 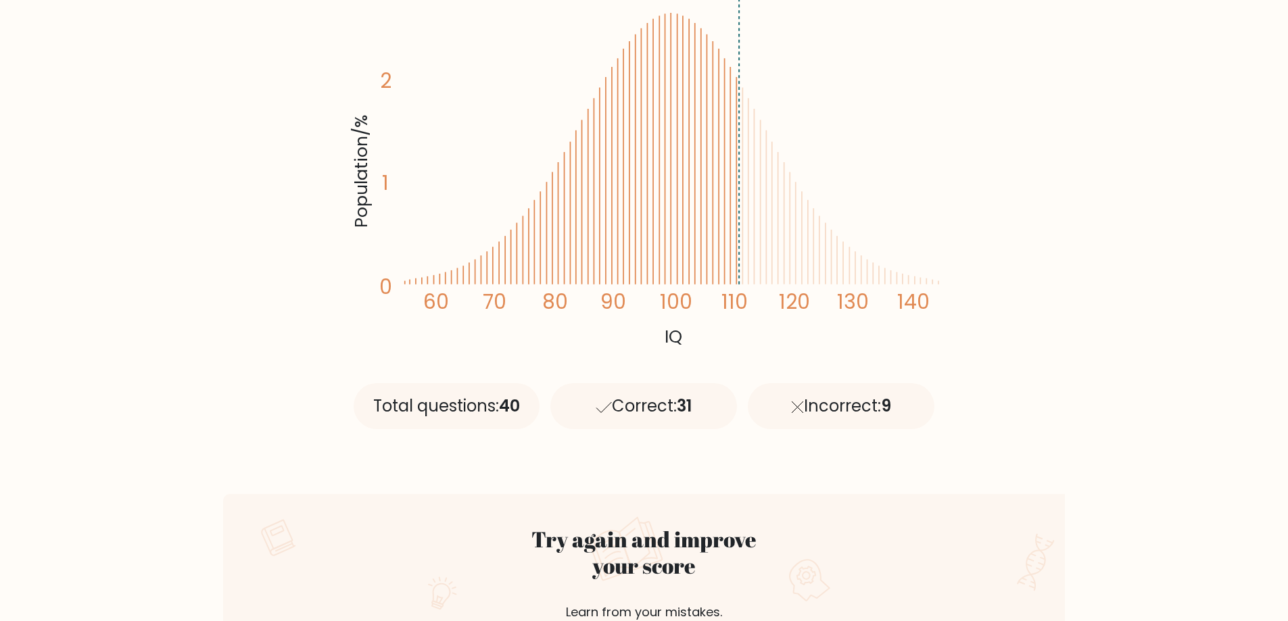 What do you see at coordinates (385, 183) in the screenshot?
I see `tspan: 1` at bounding box center [385, 183].